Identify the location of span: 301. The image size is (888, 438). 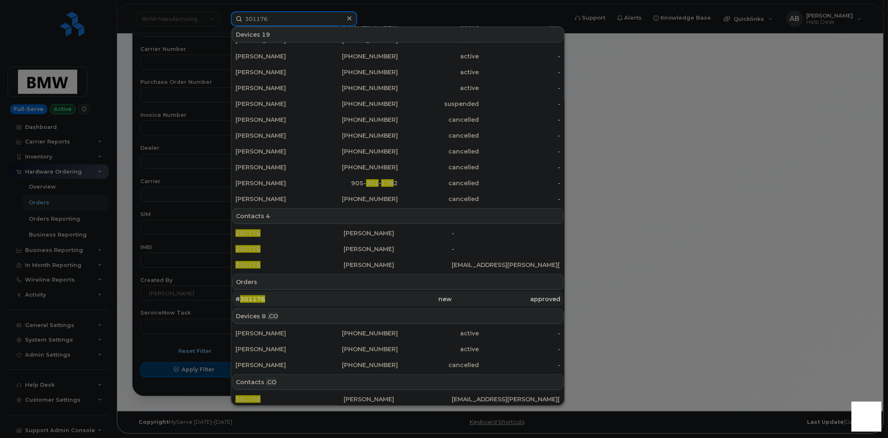
(372, 183).